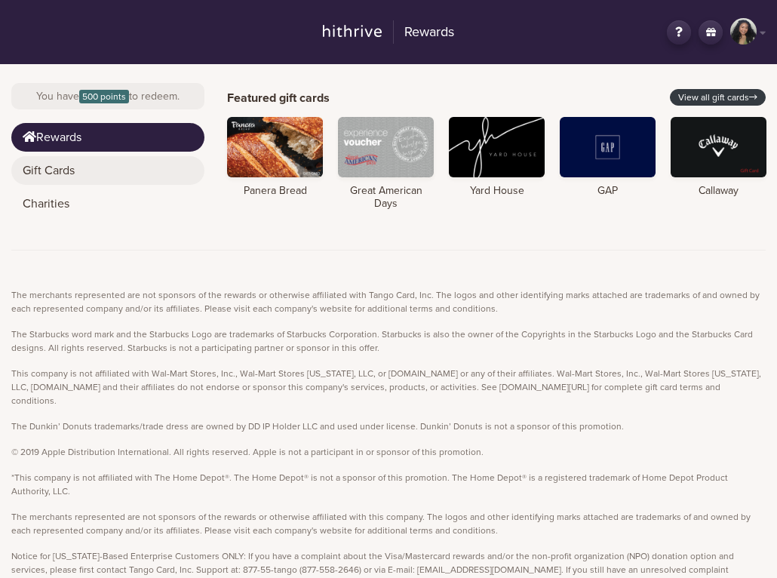 Image resolution: width=777 pixels, height=578 pixels. What do you see at coordinates (386, 164) in the screenshot?
I see `a: Great American Days` at bounding box center [386, 164].